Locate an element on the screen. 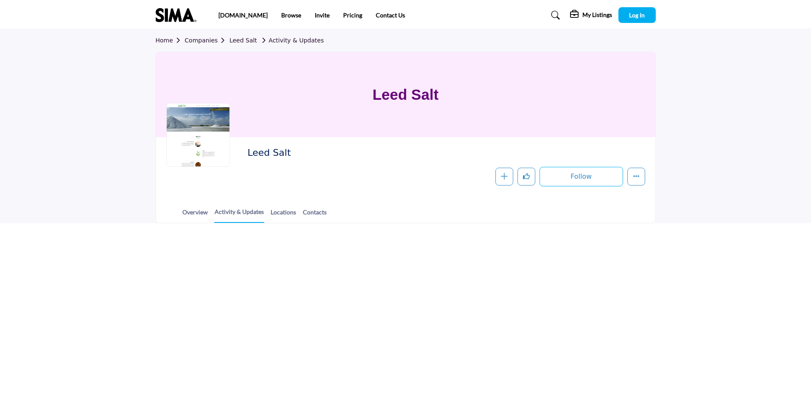 This screenshot has width=811, height=405. a: Search is located at coordinates (554, 15).